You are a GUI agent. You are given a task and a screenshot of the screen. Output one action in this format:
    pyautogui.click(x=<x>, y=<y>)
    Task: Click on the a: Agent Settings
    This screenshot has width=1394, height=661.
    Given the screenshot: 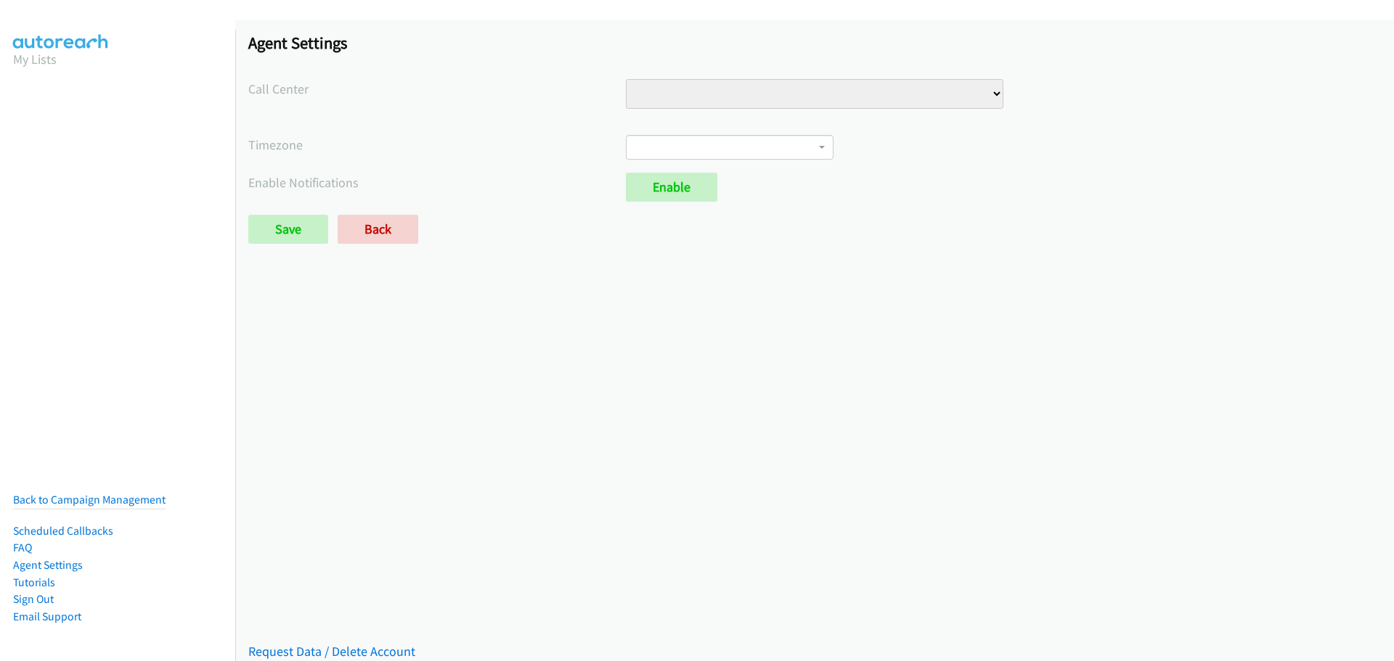 What is the action you would take?
    pyautogui.click(x=48, y=565)
    